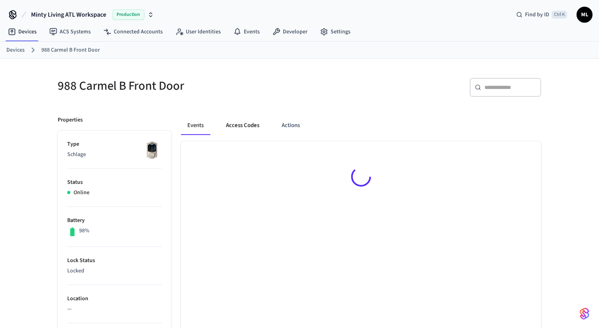 The height and width of the screenshot is (328, 599). I want to click on span: ML, so click(585, 15).